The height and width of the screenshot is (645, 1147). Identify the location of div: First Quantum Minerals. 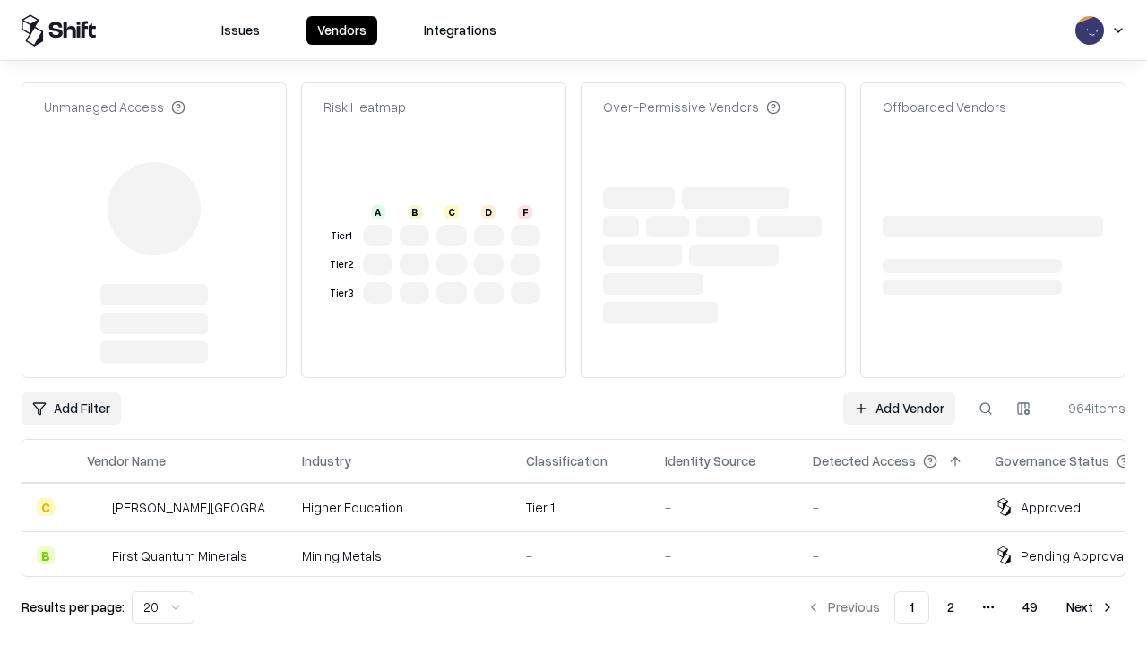
(179, 555).